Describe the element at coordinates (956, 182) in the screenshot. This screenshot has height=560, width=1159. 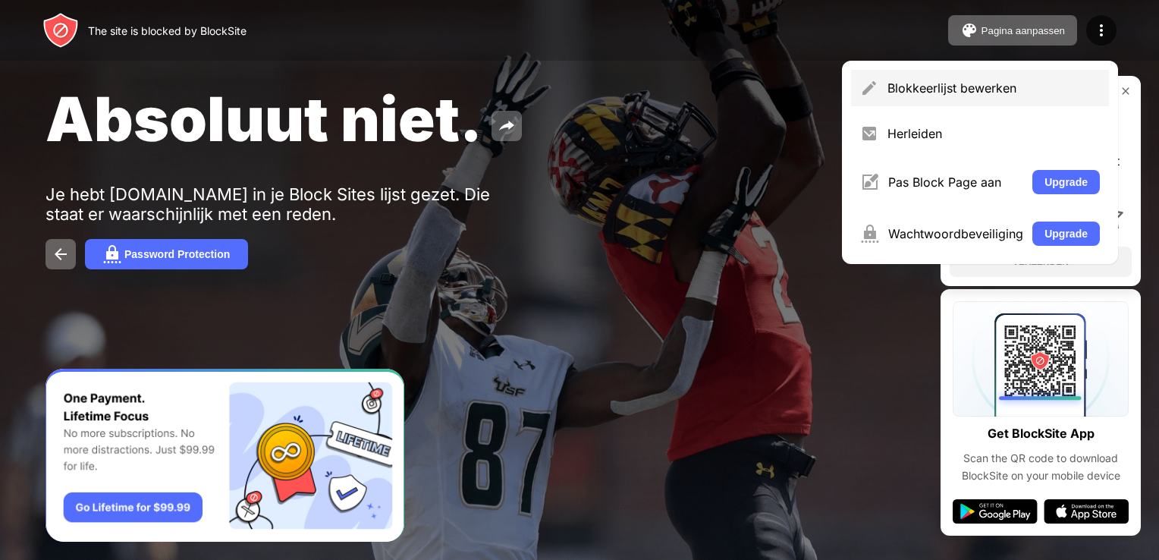
I see `div: Pas Block Page aan` at that location.